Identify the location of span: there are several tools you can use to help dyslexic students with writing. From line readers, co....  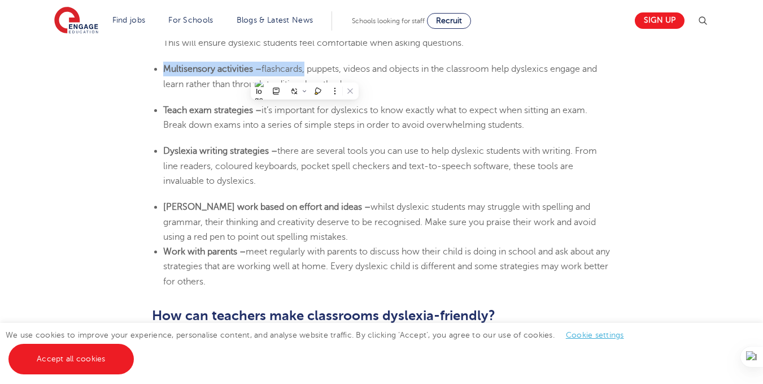
(380, 166).